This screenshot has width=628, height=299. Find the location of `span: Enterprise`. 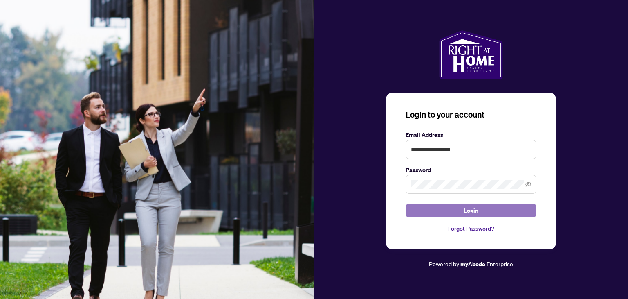

span: Enterprise is located at coordinates (500, 263).